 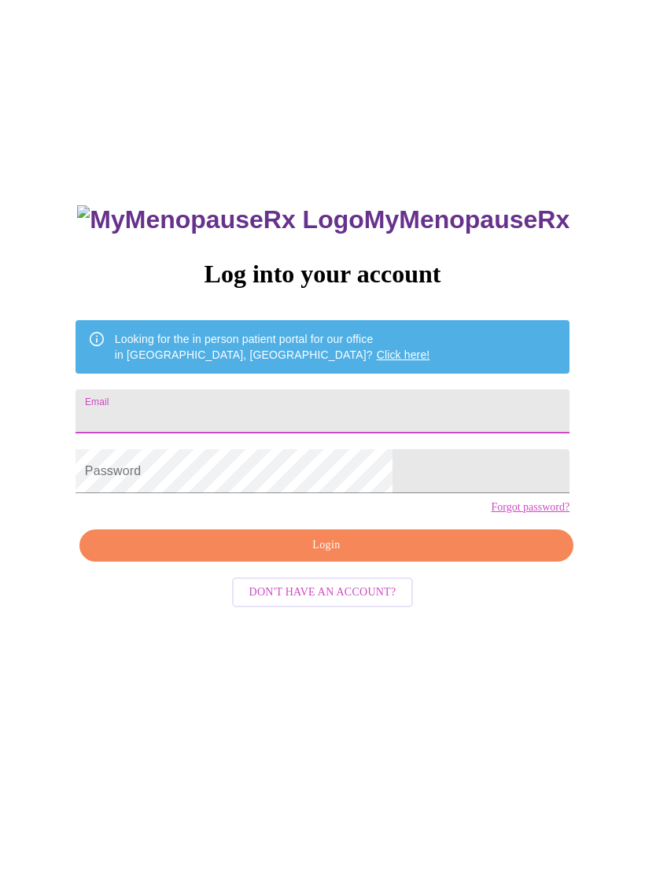 I want to click on img: MyMenopauseRx Logo, so click(x=220, y=219).